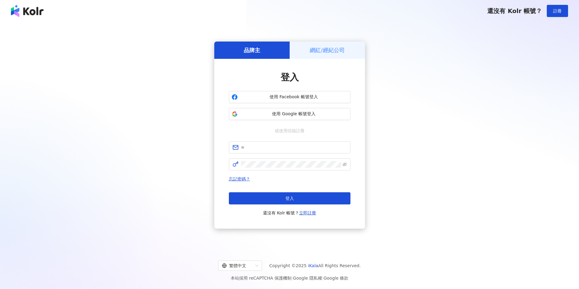 This screenshot has height=289, width=579. I want to click on span: 註冊, so click(557, 11).